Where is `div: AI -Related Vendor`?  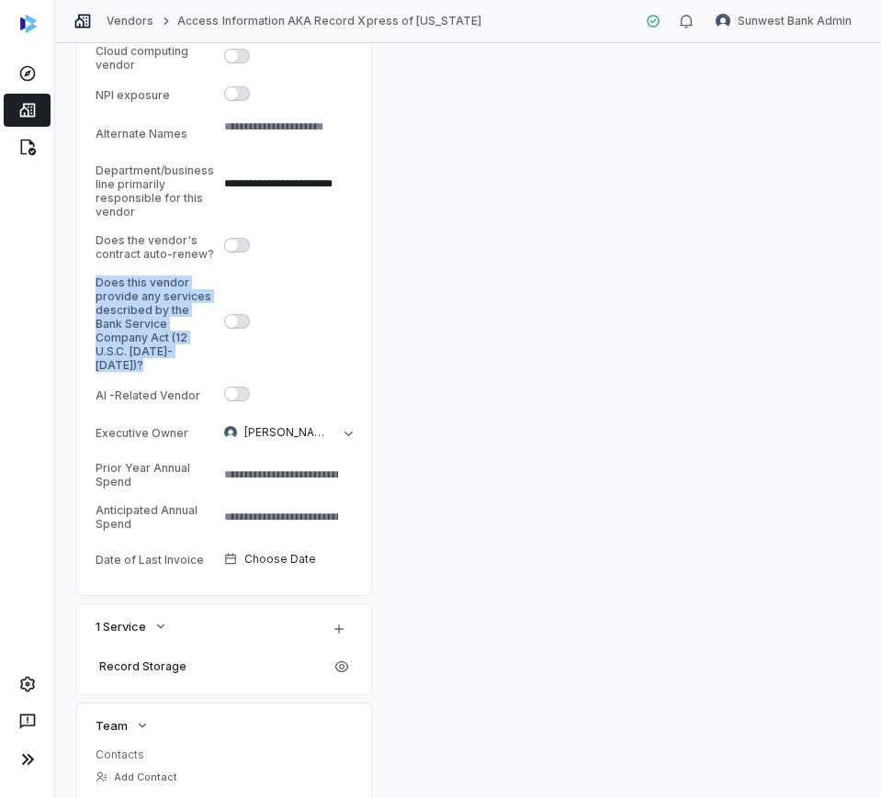 div: AI -Related Vendor is located at coordinates (156, 395).